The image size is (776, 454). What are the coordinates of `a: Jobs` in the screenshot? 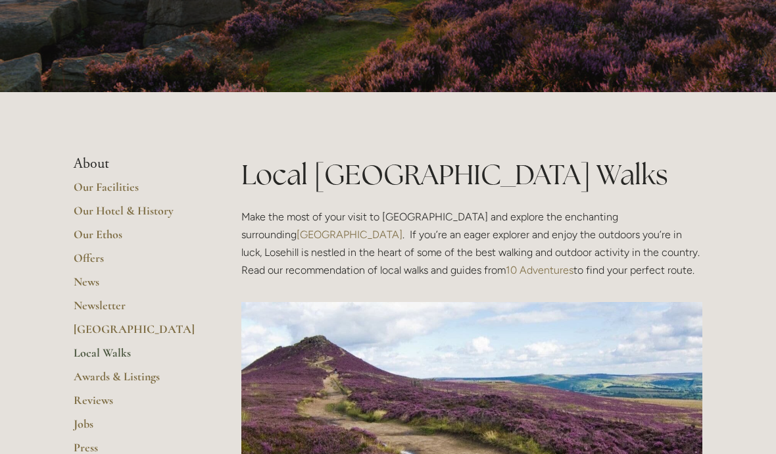 It's located at (136, 428).